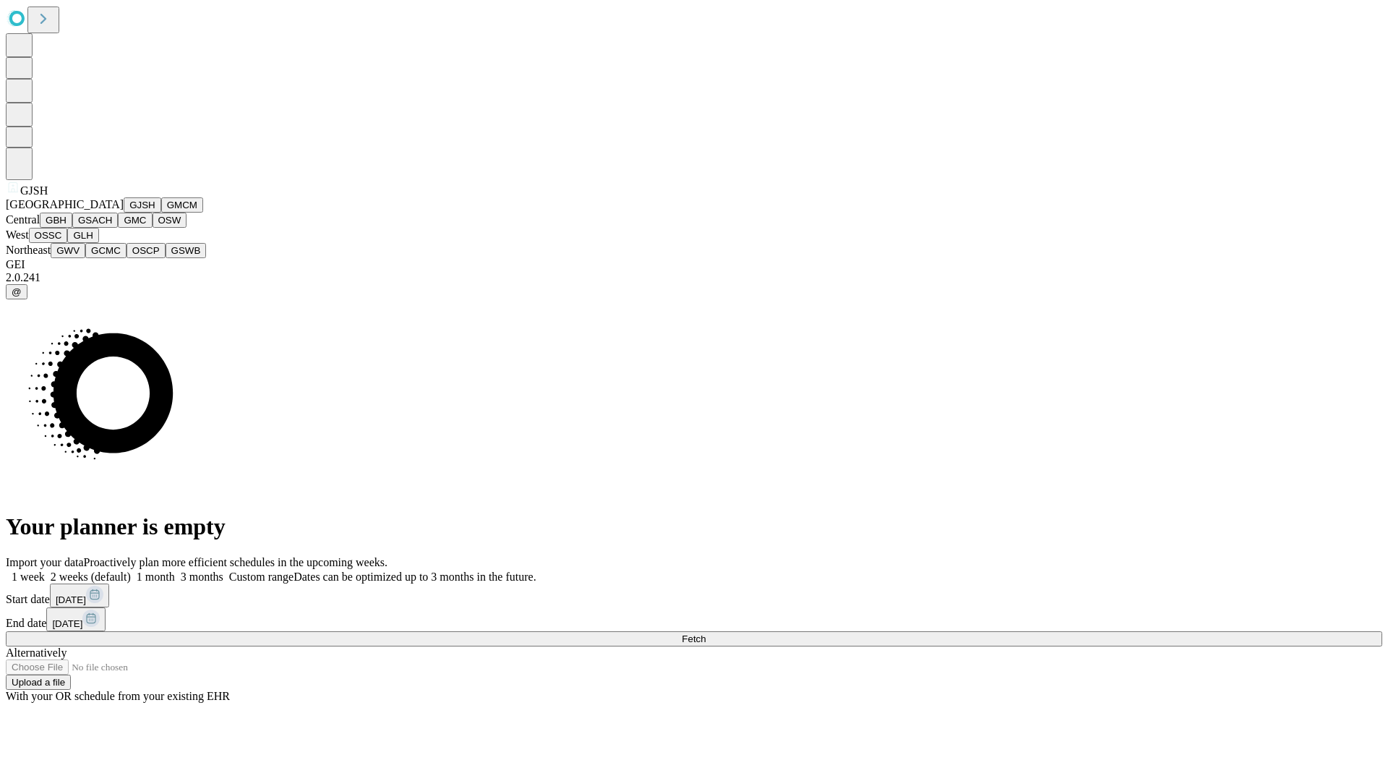  What do you see at coordinates (90, 576) in the screenshot?
I see `span: 2 weeks (default)` at bounding box center [90, 576].